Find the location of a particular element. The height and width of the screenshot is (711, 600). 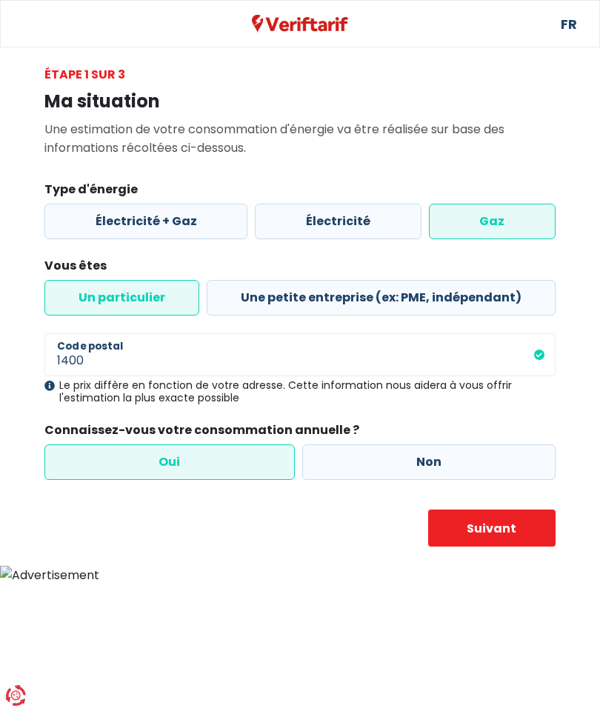

label: Électricité is located at coordinates (338, 221).